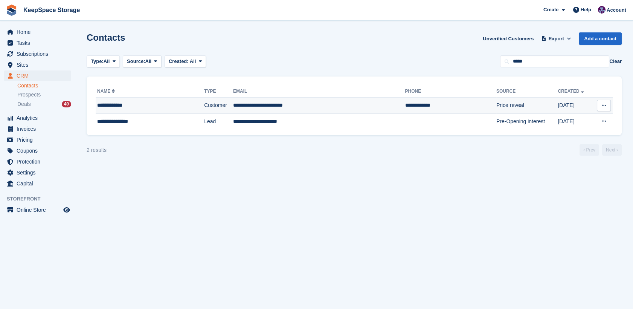 Image resolution: width=633 pixels, height=309 pixels. What do you see at coordinates (571, 91) in the screenshot?
I see `a: Created` at bounding box center [571, 91].